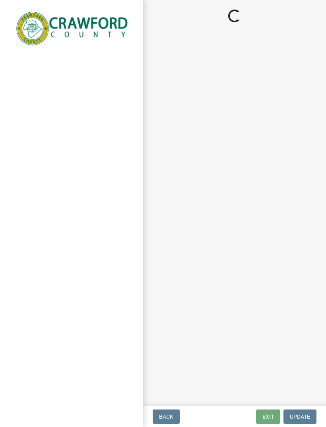  I want to click on button: Back, so click(166, 416).